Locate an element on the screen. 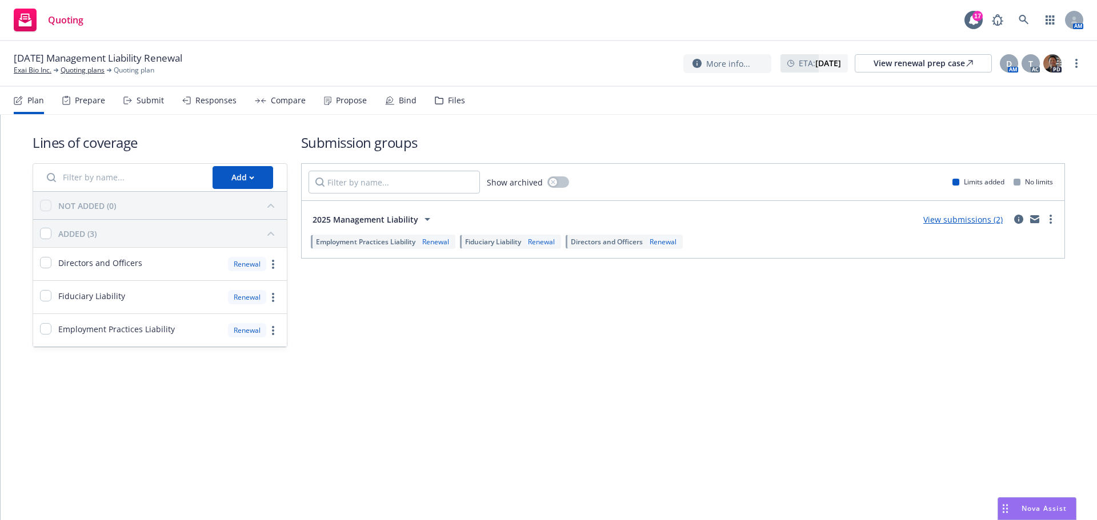  button: Nova Assist is located at coordinates (1037, 509).